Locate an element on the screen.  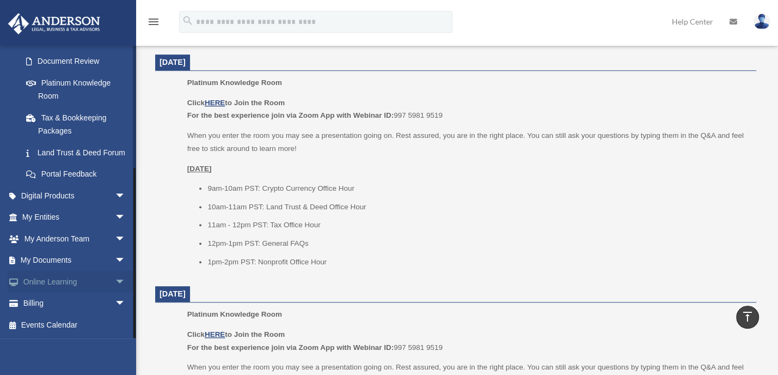
i: search is located at coordinates (188, 21).